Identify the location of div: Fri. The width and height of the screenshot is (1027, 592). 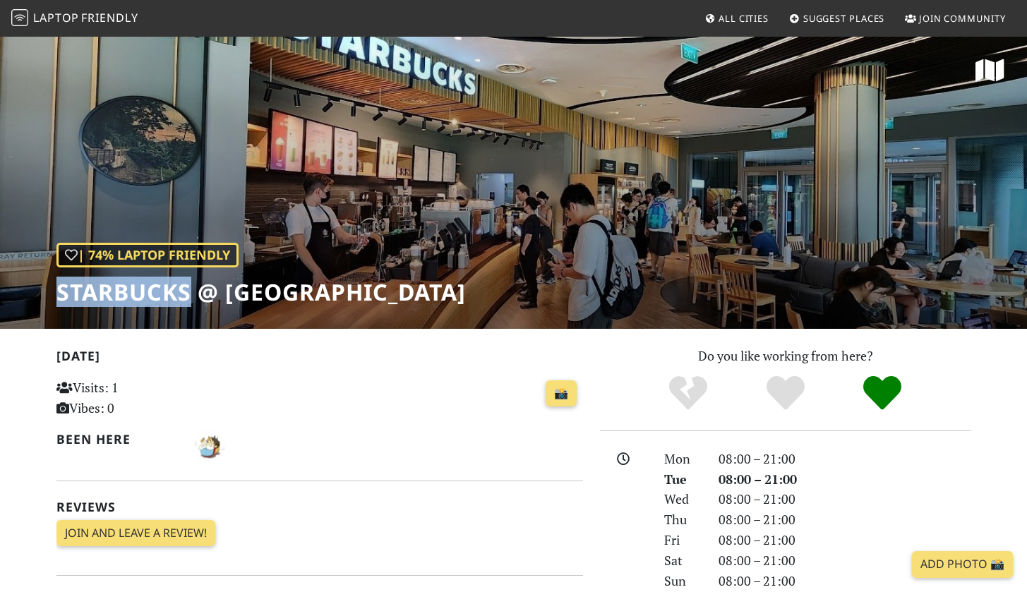
(682, 540).